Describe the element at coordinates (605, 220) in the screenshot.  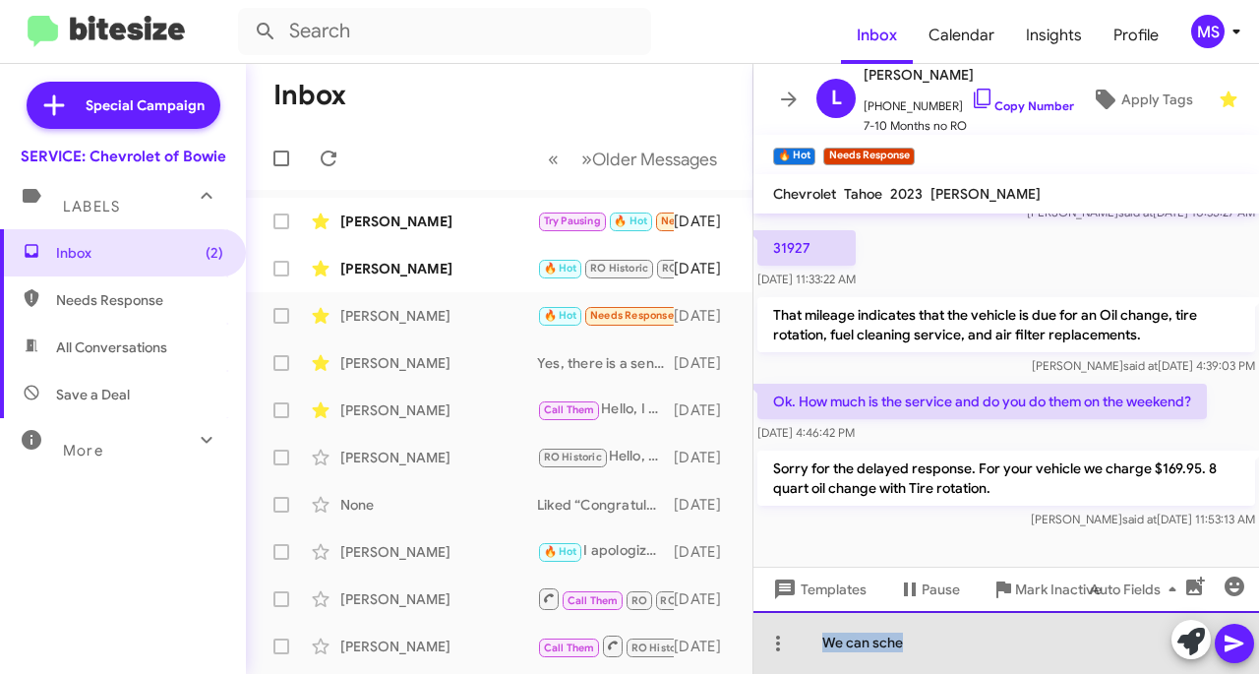
I see `div: Can you update me on the seatbelt part ?` at that location.